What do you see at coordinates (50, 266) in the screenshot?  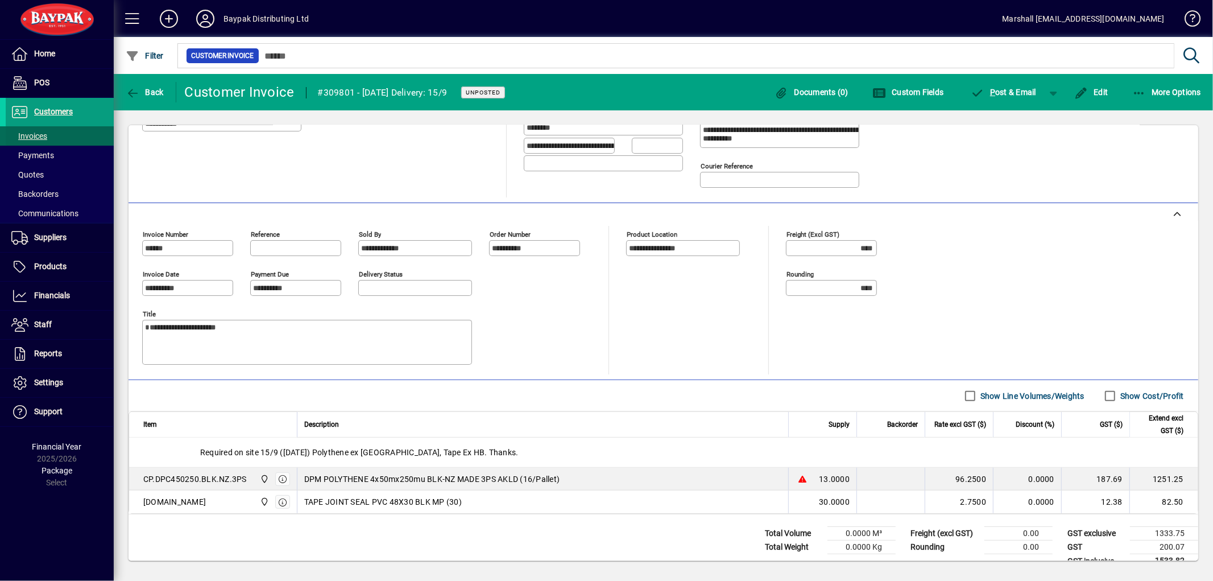 I see `span: Products` at bounding box center [50, 266].